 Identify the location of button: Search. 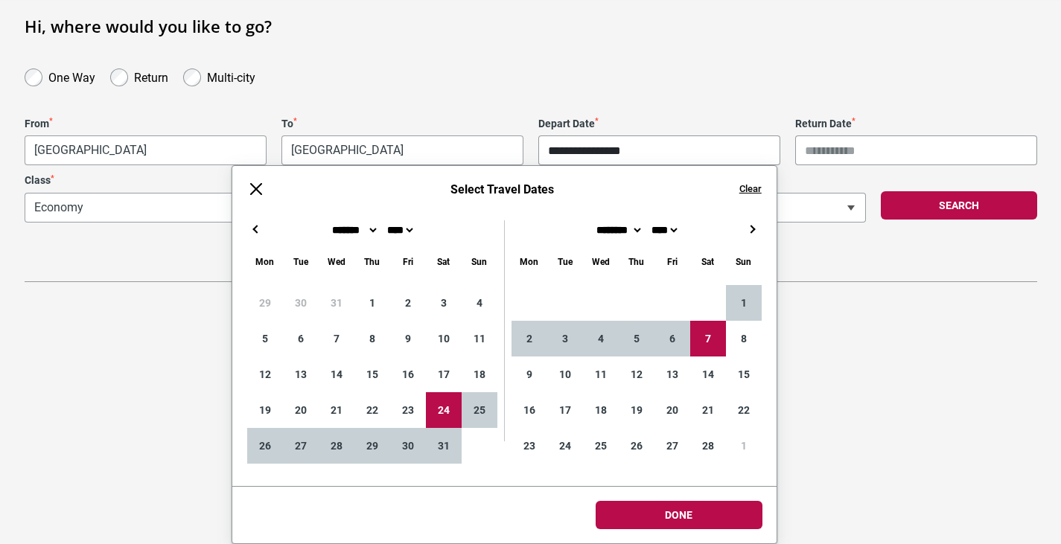
(959, 206).